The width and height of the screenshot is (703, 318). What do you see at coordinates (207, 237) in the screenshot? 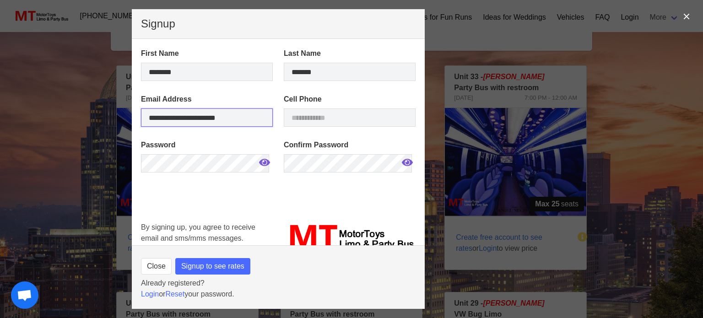
I see `div: By signing up, you agree to receive email and sms/mms messages.` at bounding box center [207, 237].